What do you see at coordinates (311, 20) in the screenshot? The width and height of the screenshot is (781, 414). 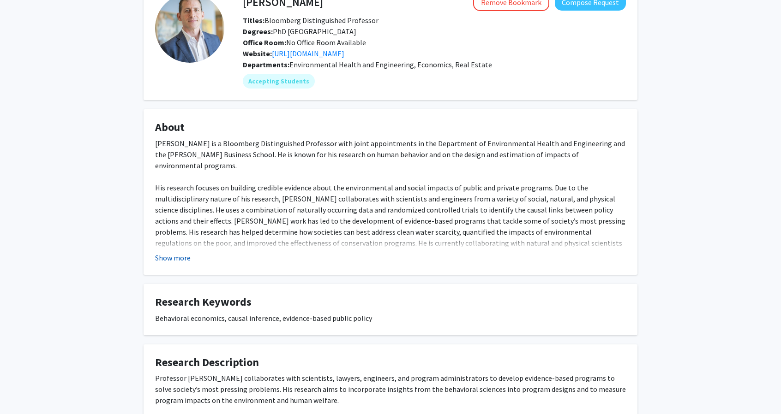 I see `span: Bloomberg Distinguished Professor` at bounding box center [311, 20].